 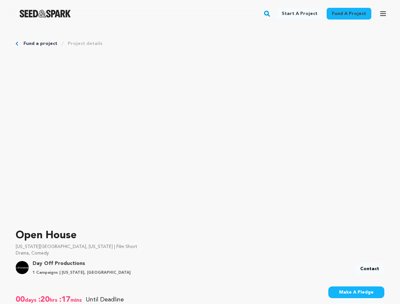 I want to click on button: Make A Pledge, so click(x=356, y=293).